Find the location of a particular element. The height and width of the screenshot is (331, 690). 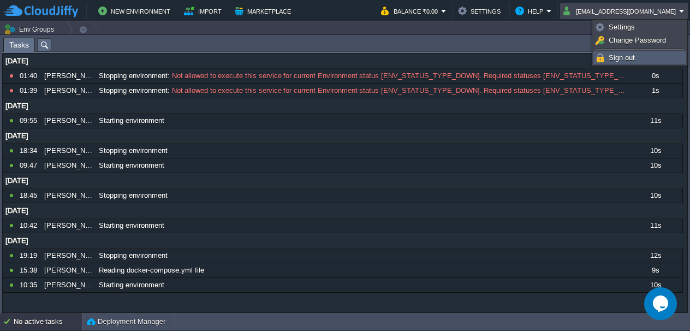

div: 09:55 is located at coordinates (30, 121).